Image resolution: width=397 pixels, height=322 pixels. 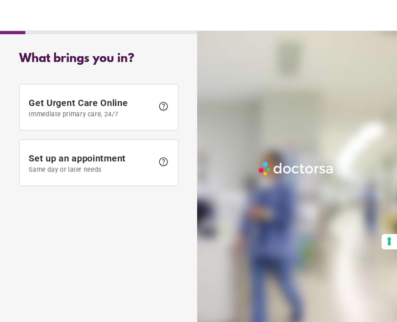 What do you see at coordinates (91, 170) in the screenshot?
I see `span: Same day or later needs` at bounding box center [91, 170].